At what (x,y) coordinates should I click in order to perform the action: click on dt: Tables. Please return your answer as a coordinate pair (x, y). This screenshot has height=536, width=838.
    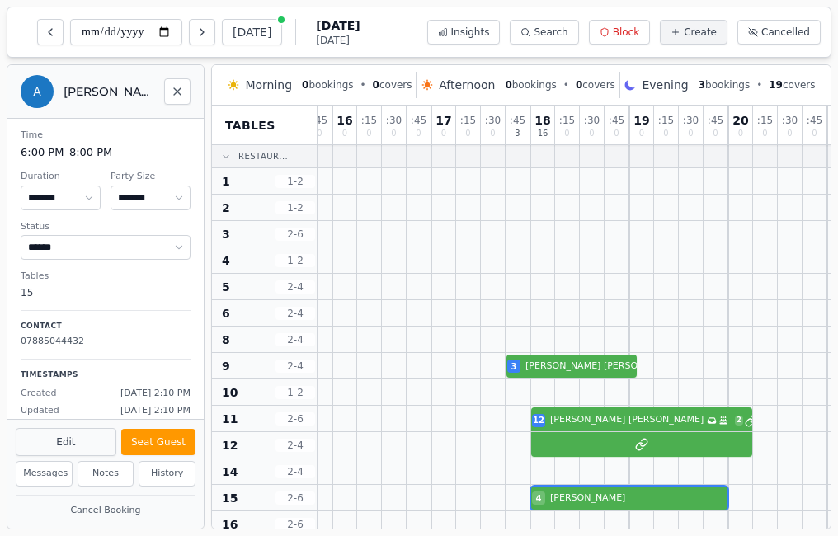
    Looking at the image, I should click on (106, 276).